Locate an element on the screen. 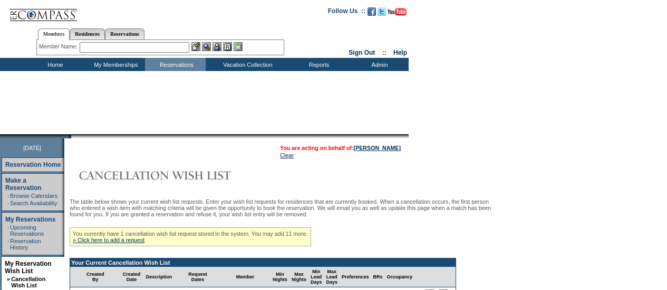  a: Reservation History is located at coordinates (25, 245).